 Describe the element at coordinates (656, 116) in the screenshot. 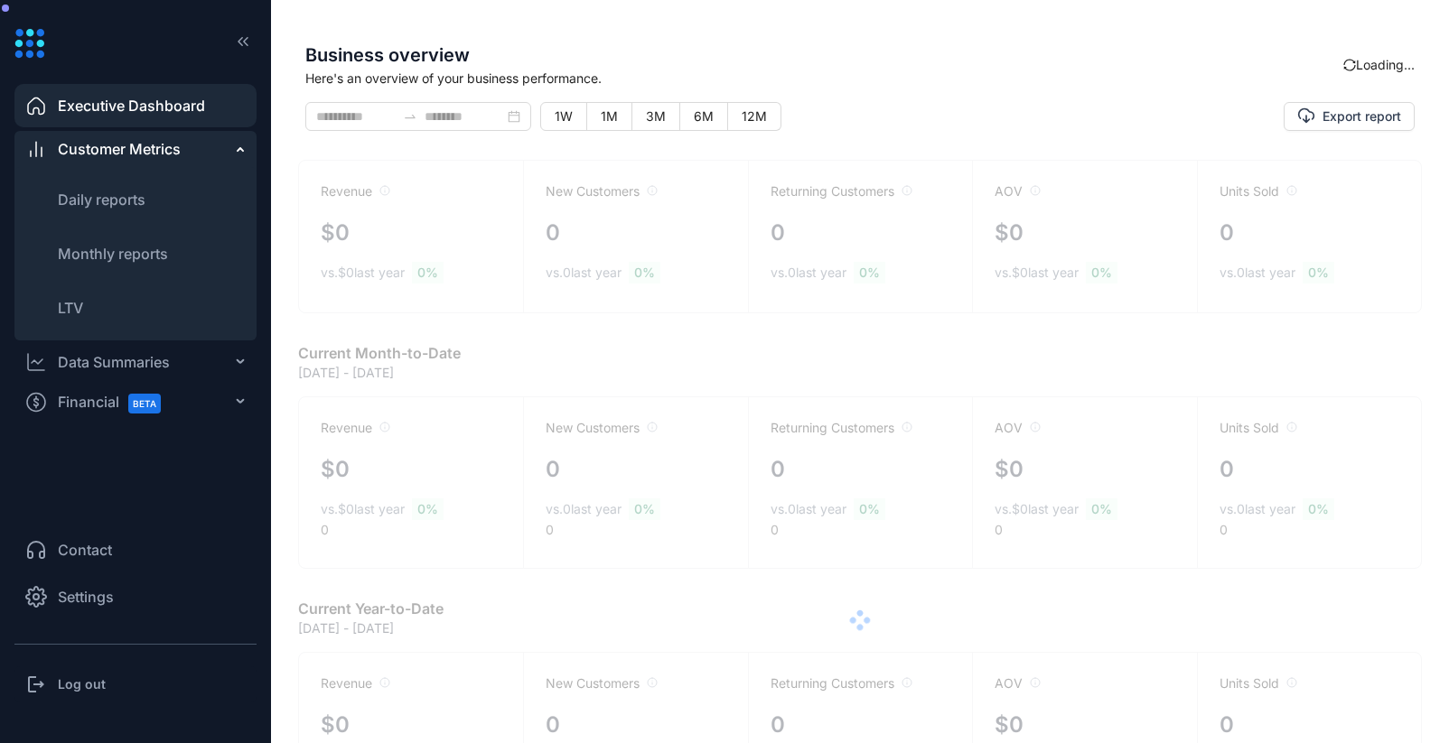

I see `span: 3M` at that location.